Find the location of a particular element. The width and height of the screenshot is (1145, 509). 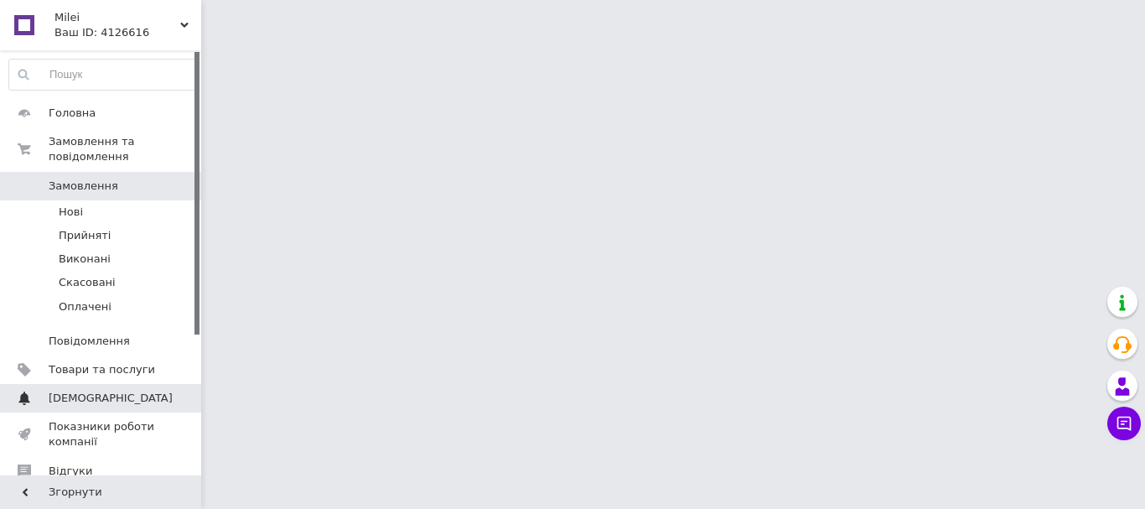

span: Замовлення is located at coordinates (83, 186).